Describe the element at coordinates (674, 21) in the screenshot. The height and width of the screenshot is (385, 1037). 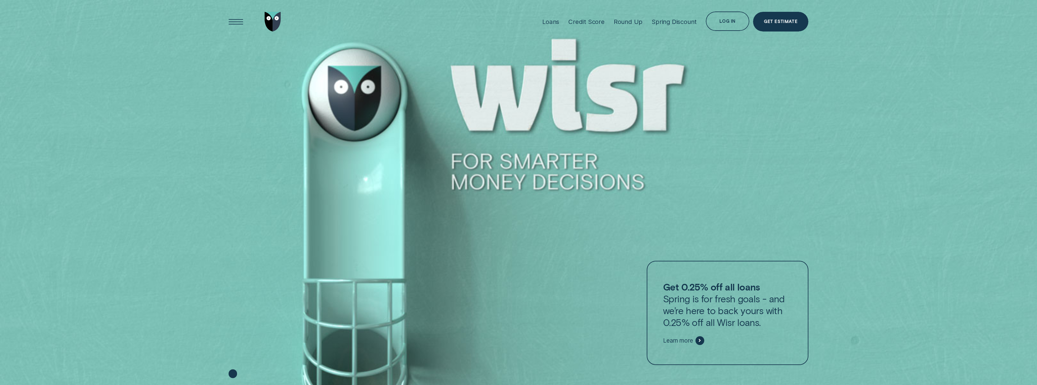
I see `div: Spring Discount` at that location.